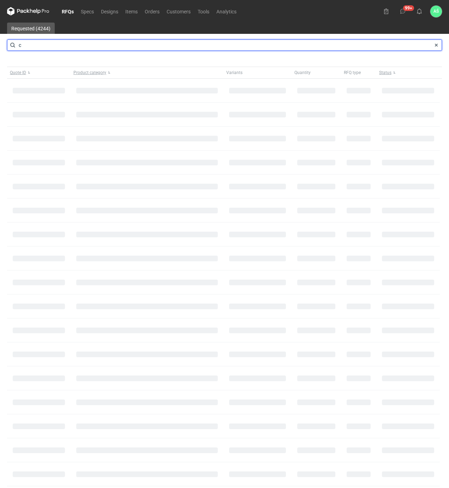 This screenshot has height=488, width=449. I want to click on a: Orders, so click(152, 11).